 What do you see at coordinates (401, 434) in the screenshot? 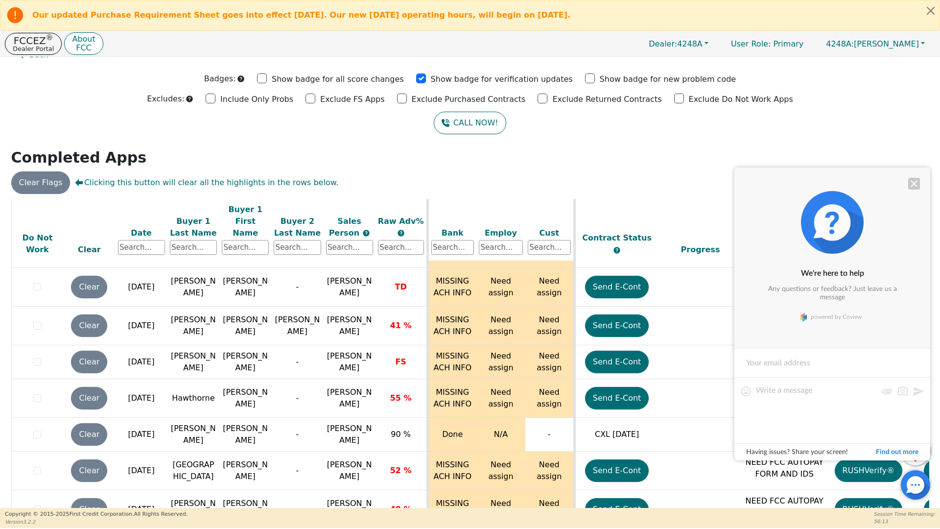
I see `span: 90 %` at bounding box center [401, 434].